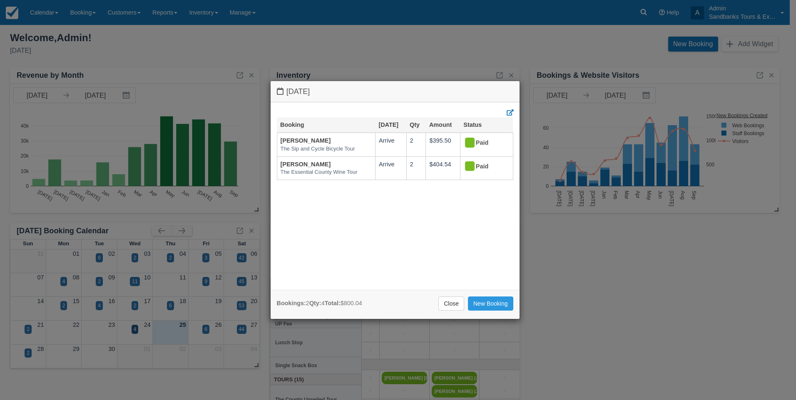 The width and height of the screenshot is (796, 400). Describe the element at coordinates (451, 304) in the screenshot. I see `a: Close` at that location.